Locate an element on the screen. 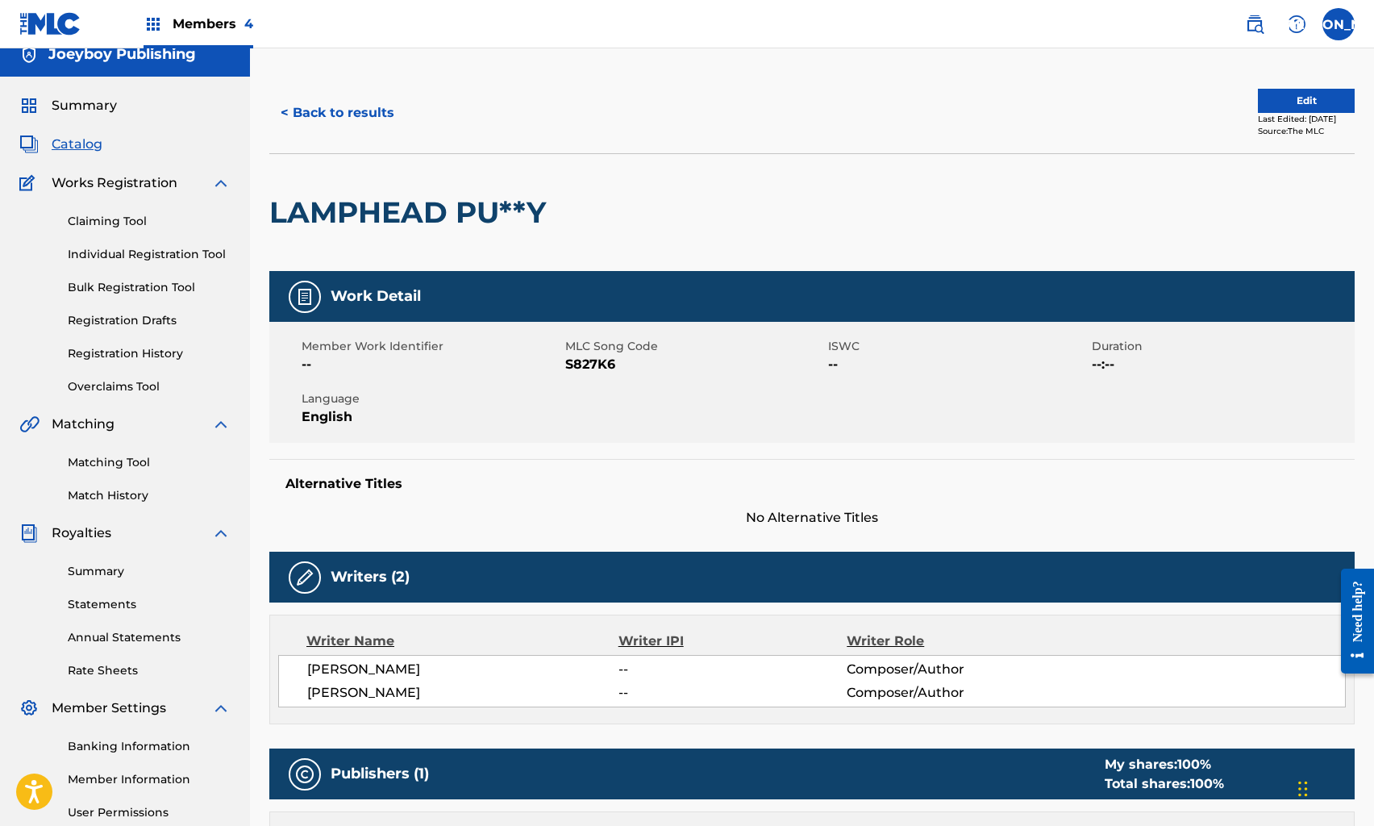 This screenshot has height=826, width=1374. span: Duration is located at coordinates (1222, 346).